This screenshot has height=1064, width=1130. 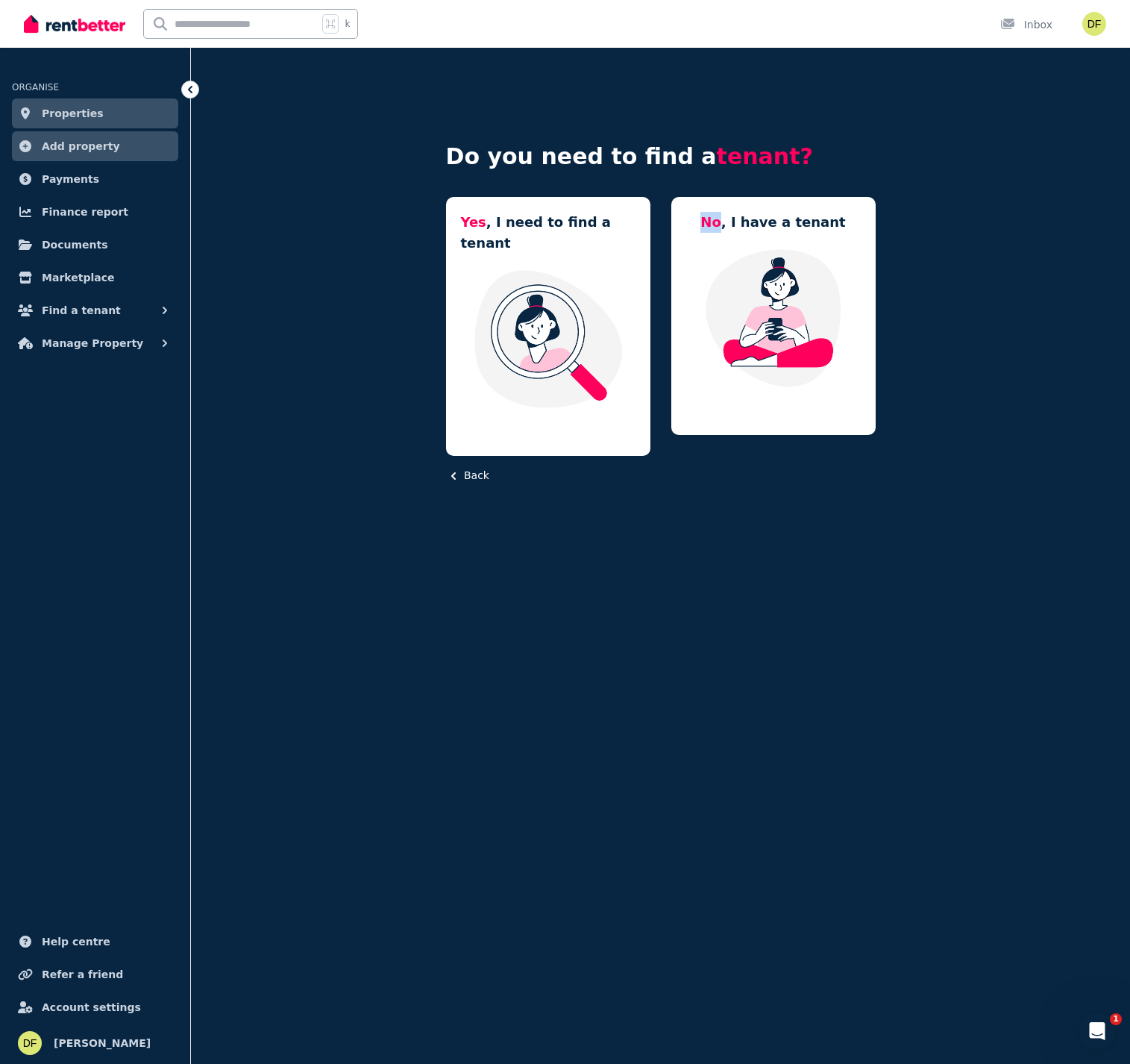 I want to click on span: Properties, so click(x=73, y=113).